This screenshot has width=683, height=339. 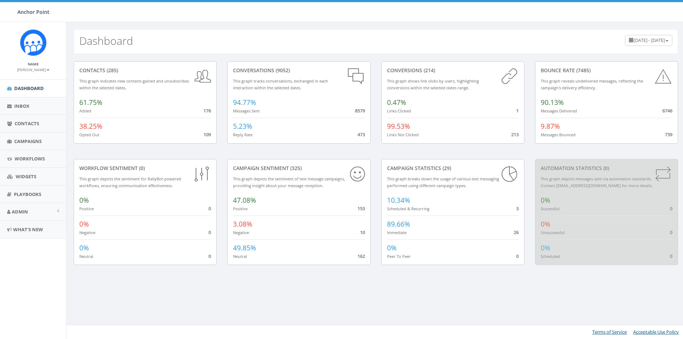 What do you see at coordinates (299, 70) in the screenshot?
I see `div: conversations` at bounding box center [299, 70].